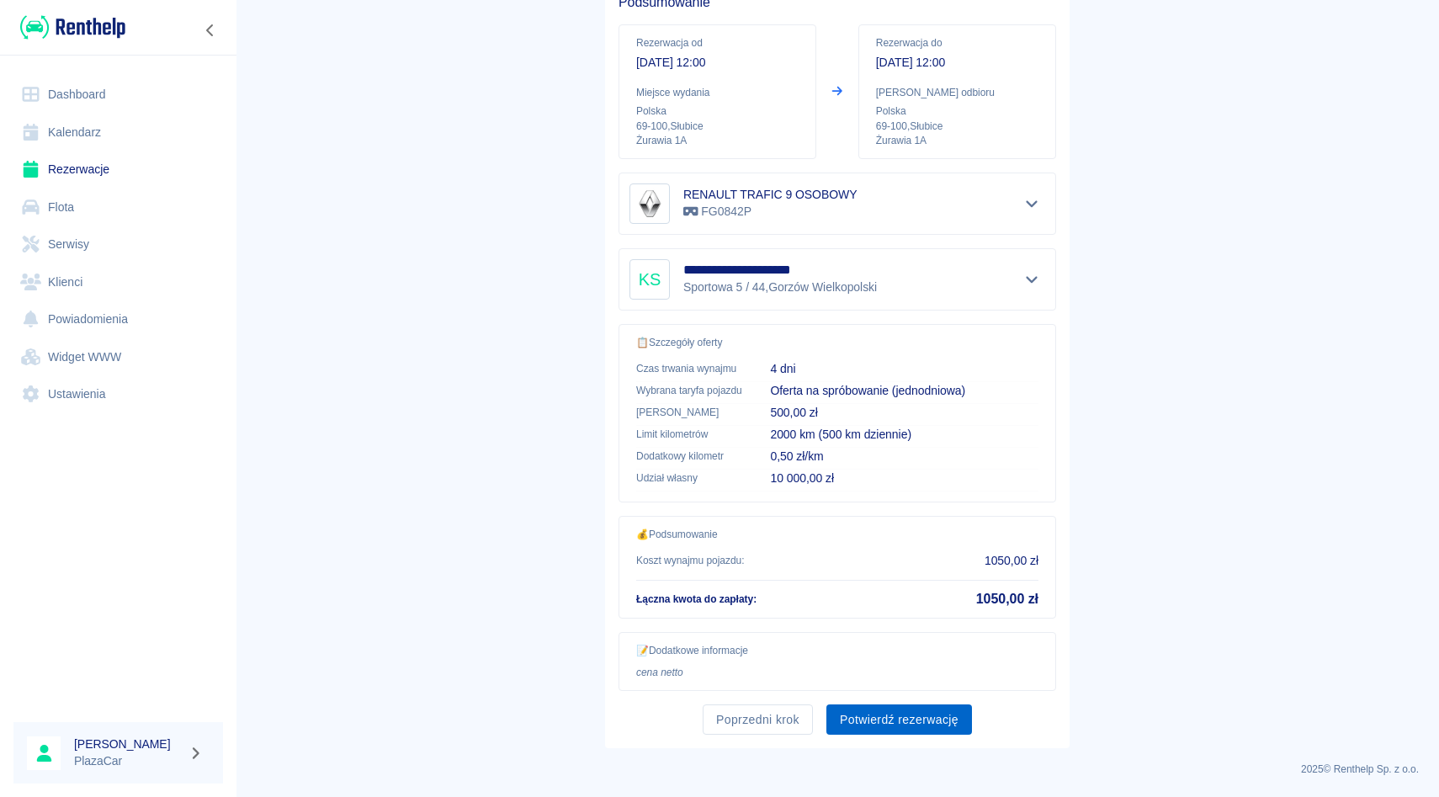 This screenshot has width=1439, height=797. I want to click on p: 0,50 zł/km, so click(904, 456).